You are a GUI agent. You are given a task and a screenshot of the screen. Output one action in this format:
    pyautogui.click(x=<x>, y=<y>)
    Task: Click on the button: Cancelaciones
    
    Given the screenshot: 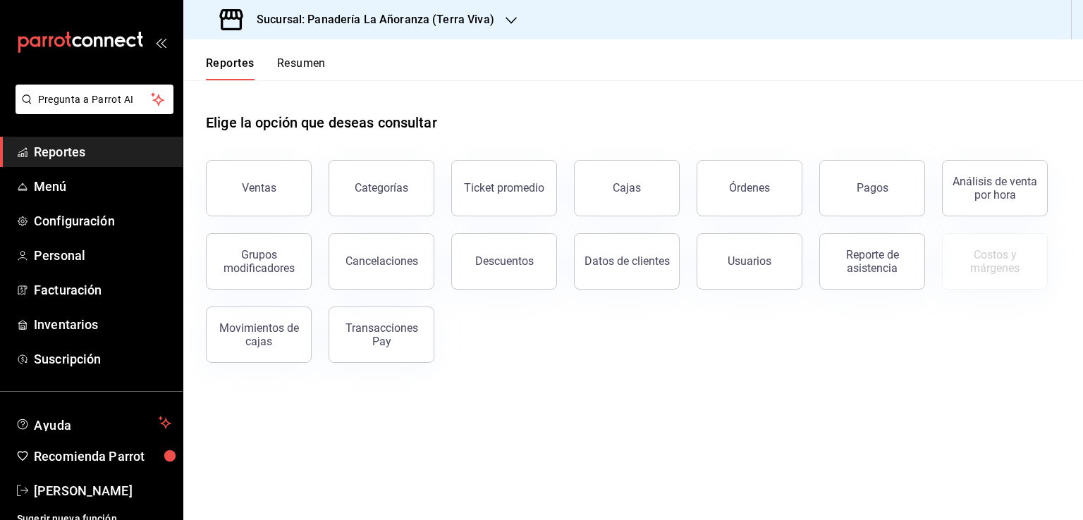 What is the action you would take?
    pyautogui.click(x=381, y=262)
    